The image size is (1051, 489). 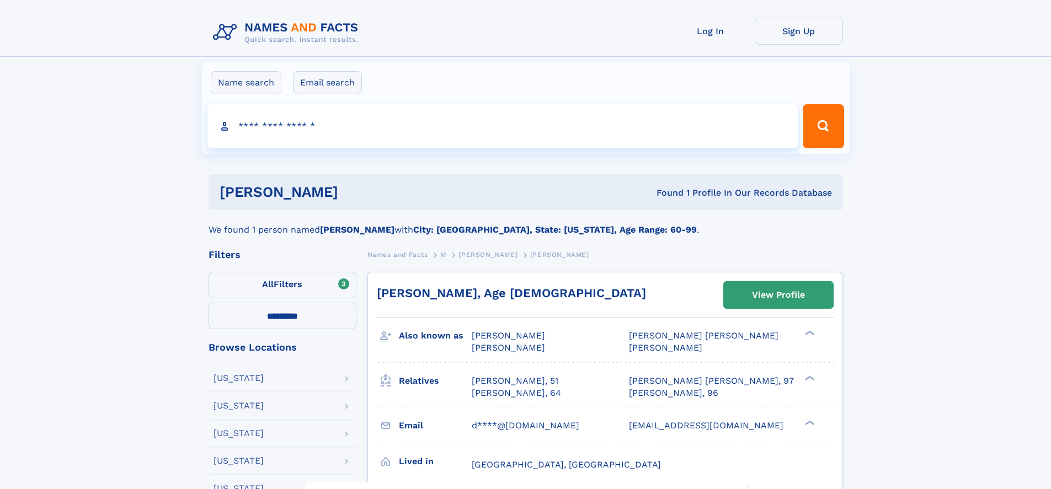 I want to click on label: Filters, so click(x=283, y=285).